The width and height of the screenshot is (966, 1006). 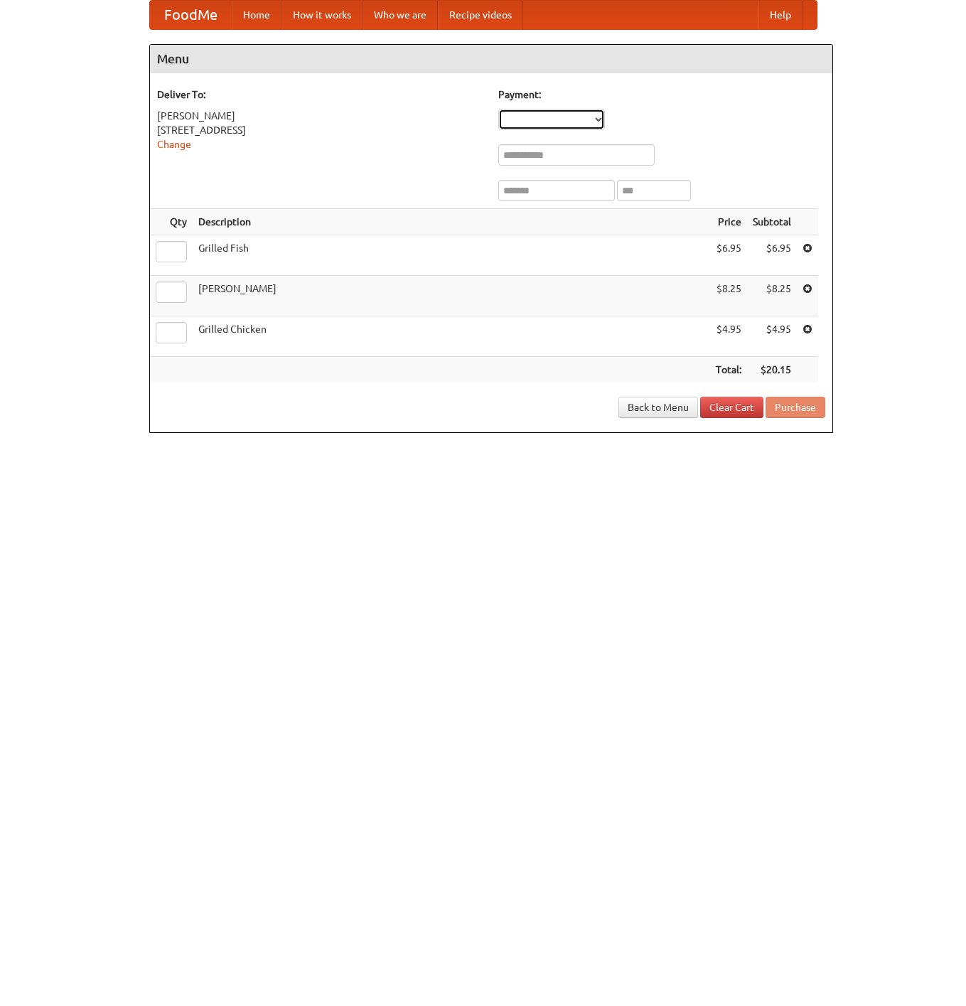 What do you see at coordinates (772, 222) in the screenshot?
I see `th: Subtotal` at bounding box center [772, 222].